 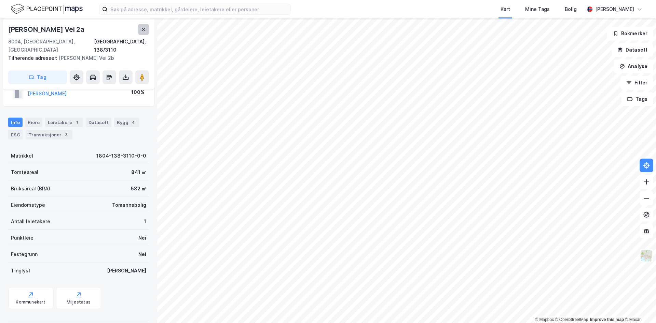 I want to click on div: Transaksjoner, so click(x=49, y=135).